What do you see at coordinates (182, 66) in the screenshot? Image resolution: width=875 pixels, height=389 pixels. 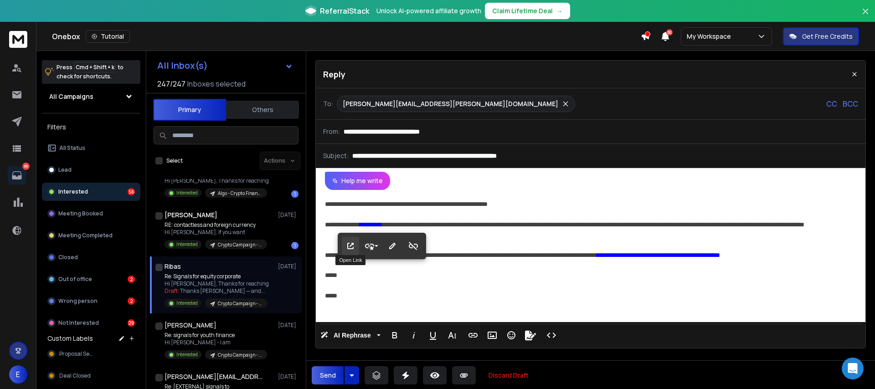 I see `h1: All Inbox(s)` at bounding box center [182, 66].